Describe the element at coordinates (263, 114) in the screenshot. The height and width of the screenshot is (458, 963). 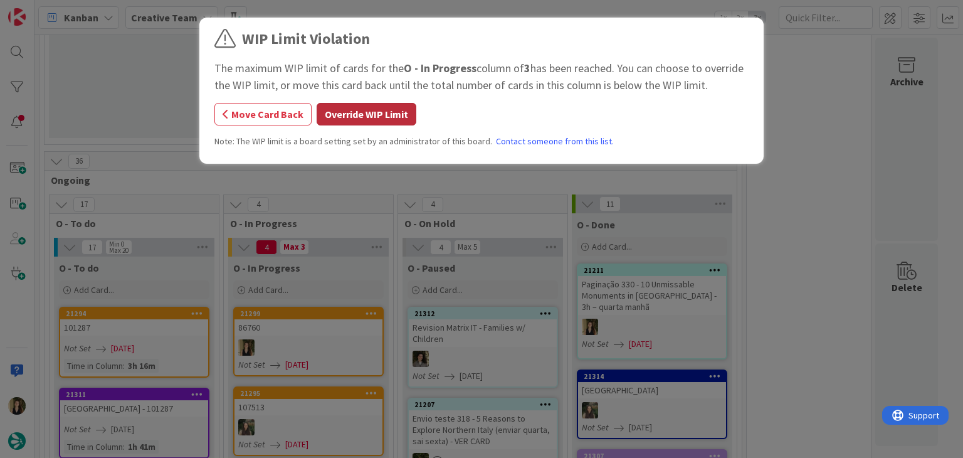
I see `button: Move Card Back` at that location.